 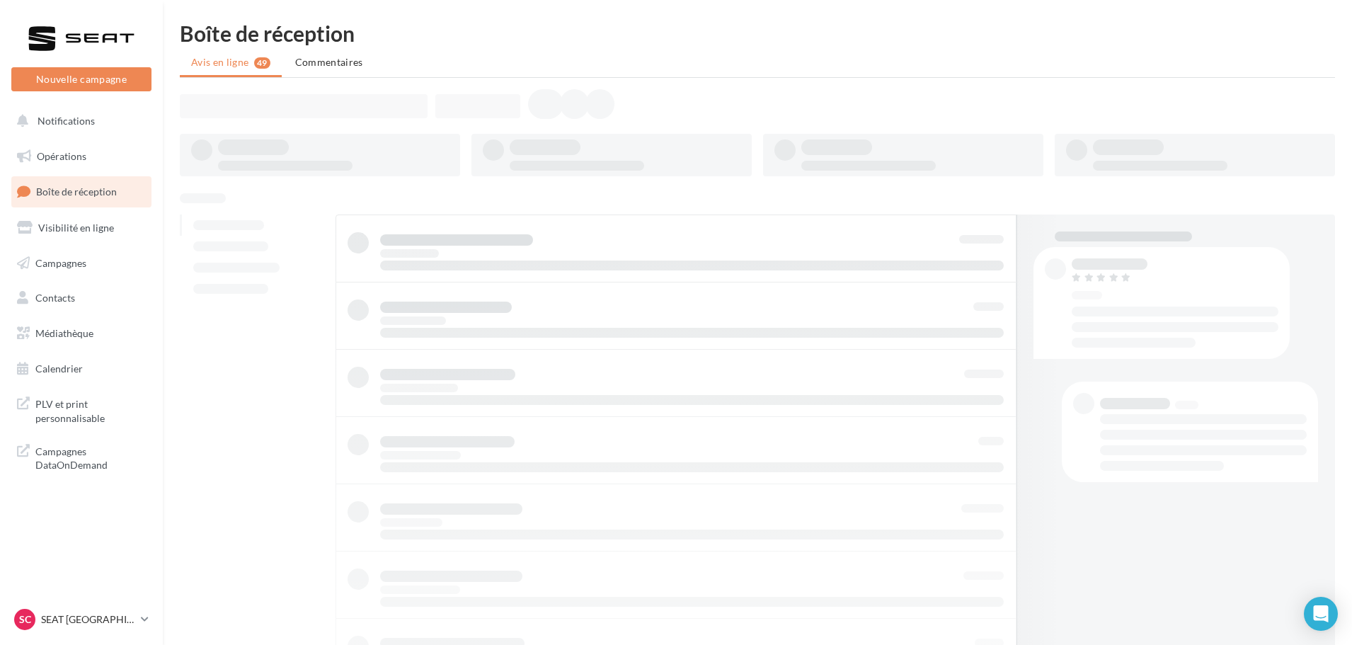 I want to click on a: Visibilité en ligne, so click(x=81, y=228).